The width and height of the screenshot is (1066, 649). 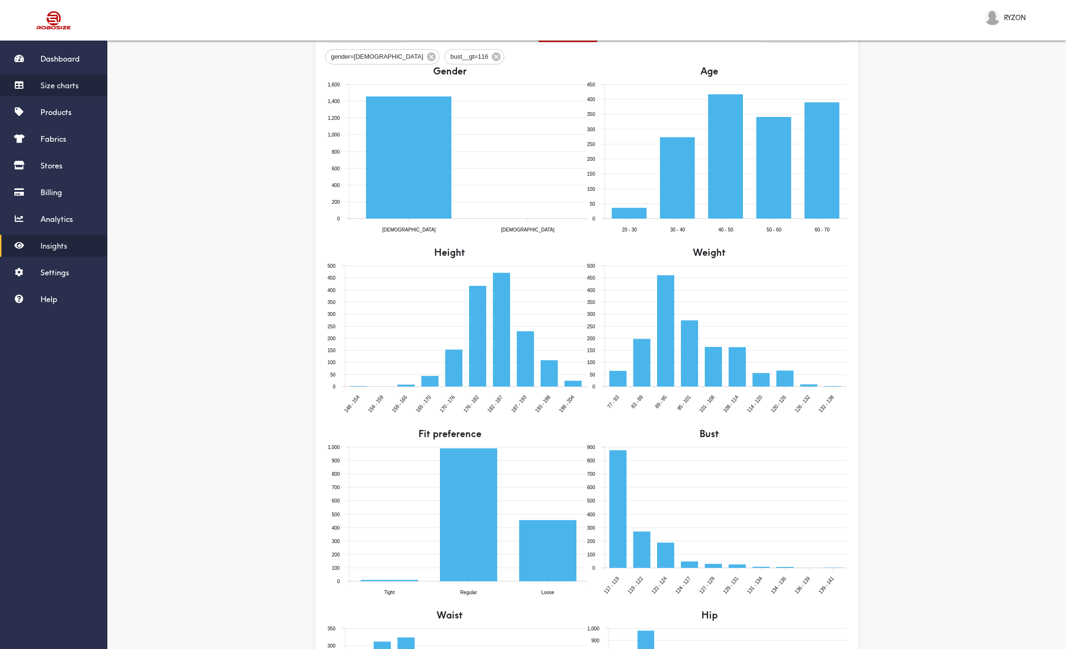 I want to click on h5: Gender, so click(x=450, y=71).